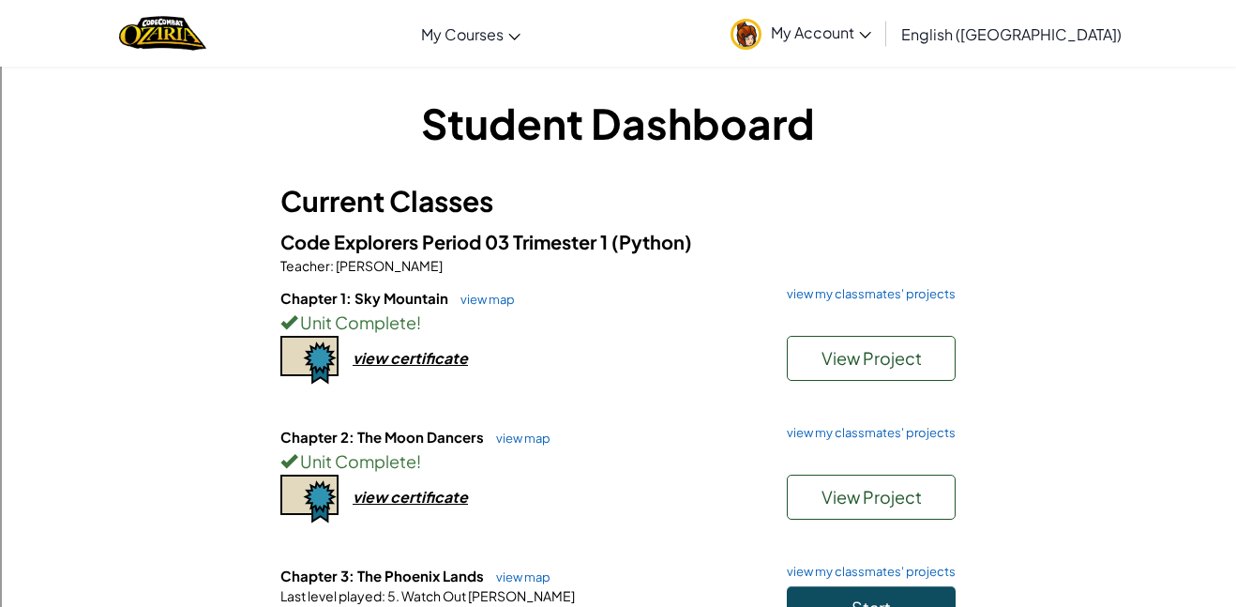 The width and height of the screenshot is (1236, 607). Describe the element at coordinates (462, 34) in the screenshot. I see `span: My Courses` at that location.